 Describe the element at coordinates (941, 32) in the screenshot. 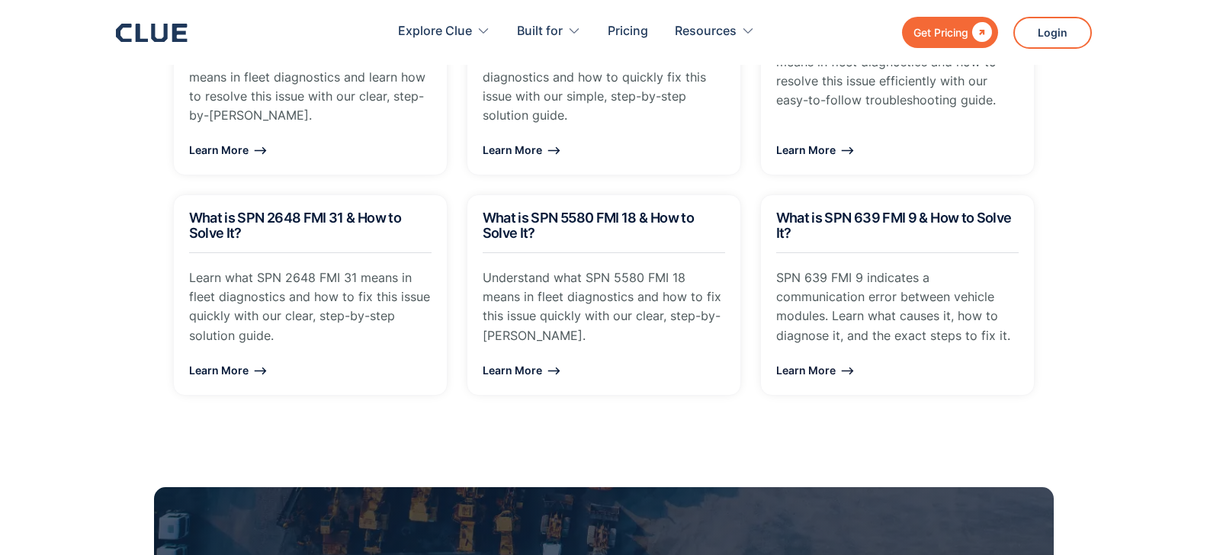

I see `div: Get Pricing` at that location.